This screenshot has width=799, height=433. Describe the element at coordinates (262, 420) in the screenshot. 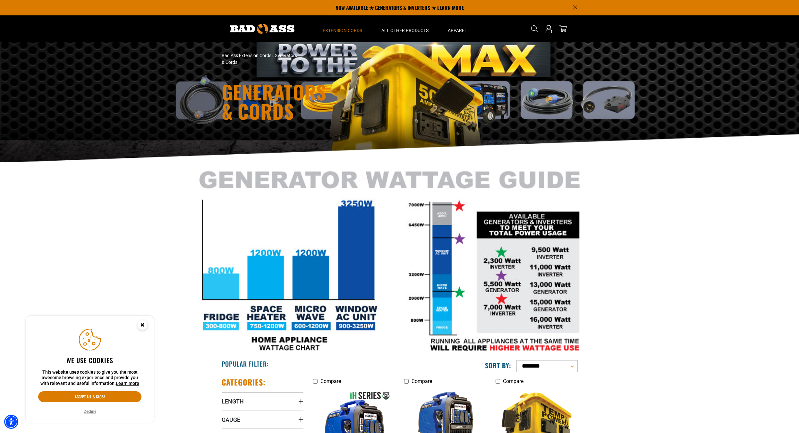

I see `summary: Gauge` at that location.